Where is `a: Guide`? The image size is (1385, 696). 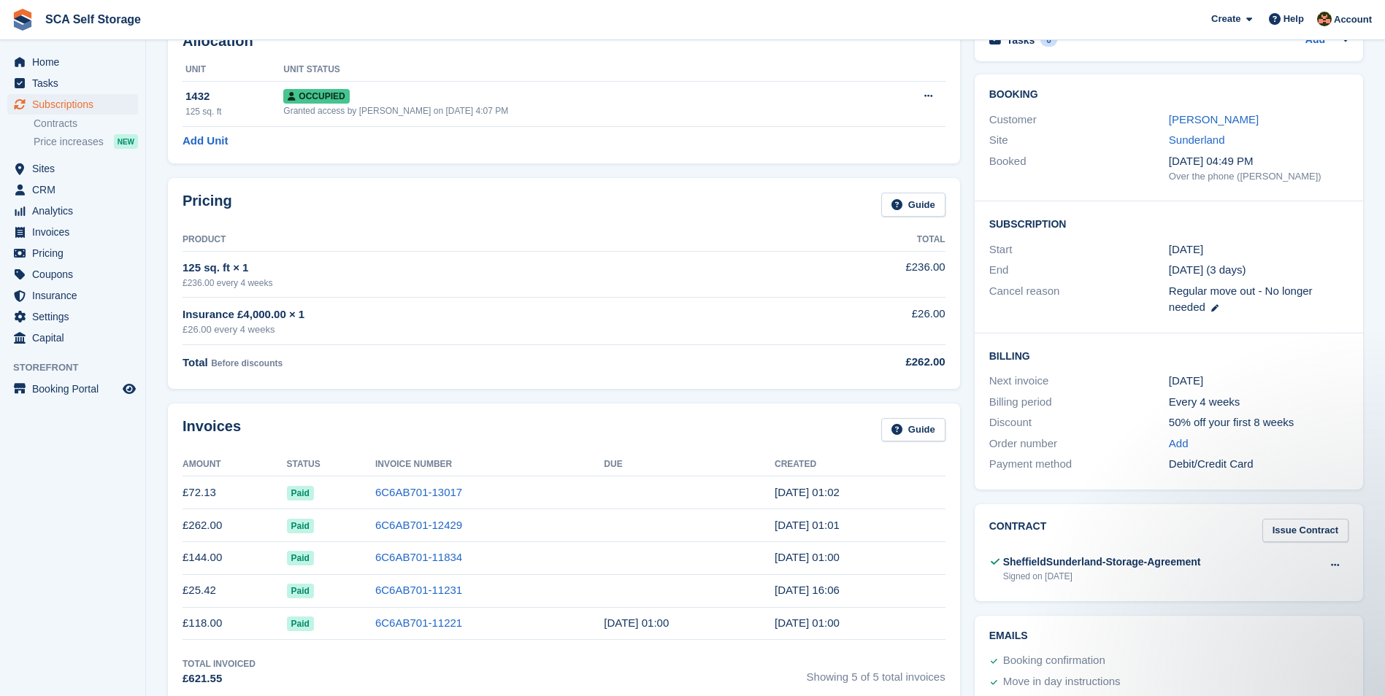
a: Guide is located at coordinates (913, 430).